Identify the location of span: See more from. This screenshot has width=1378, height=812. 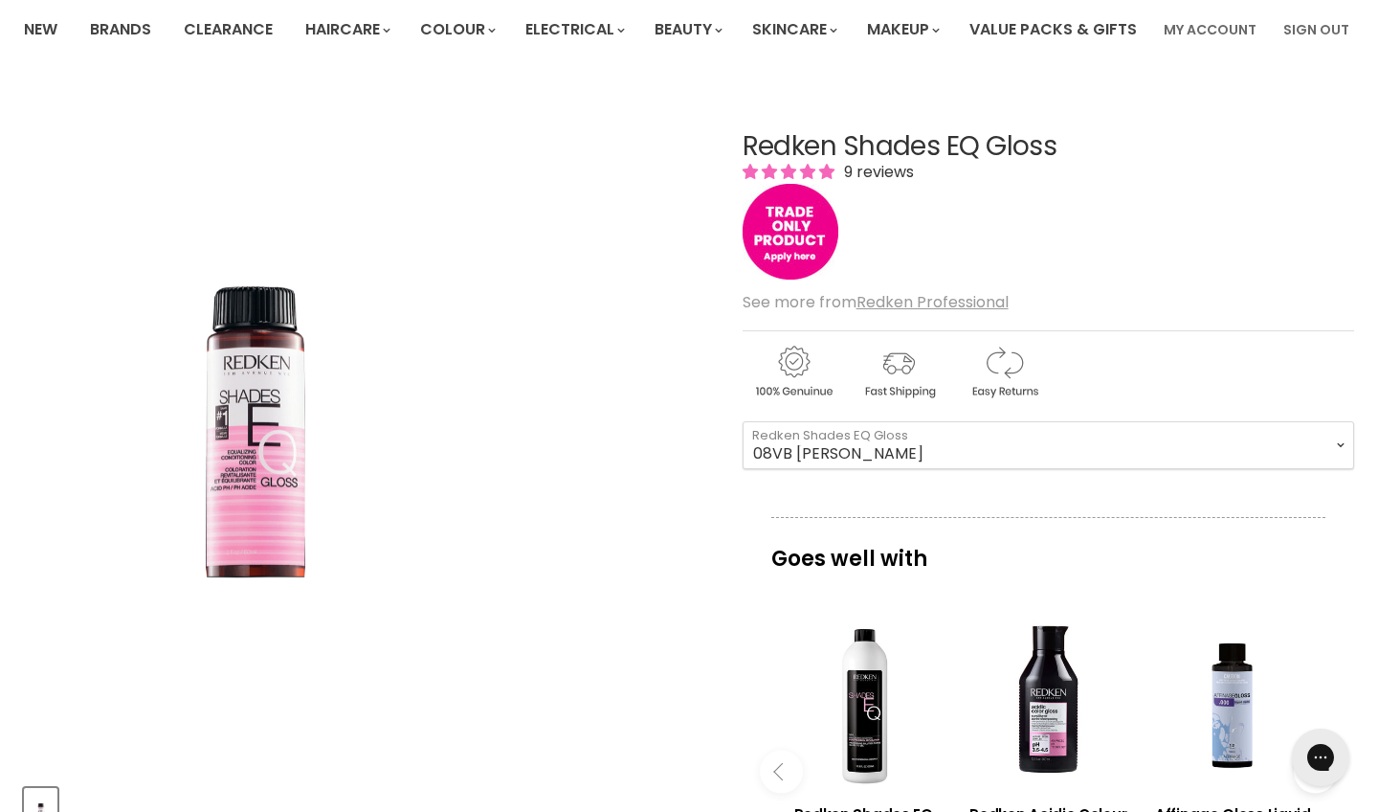
(876, 302).